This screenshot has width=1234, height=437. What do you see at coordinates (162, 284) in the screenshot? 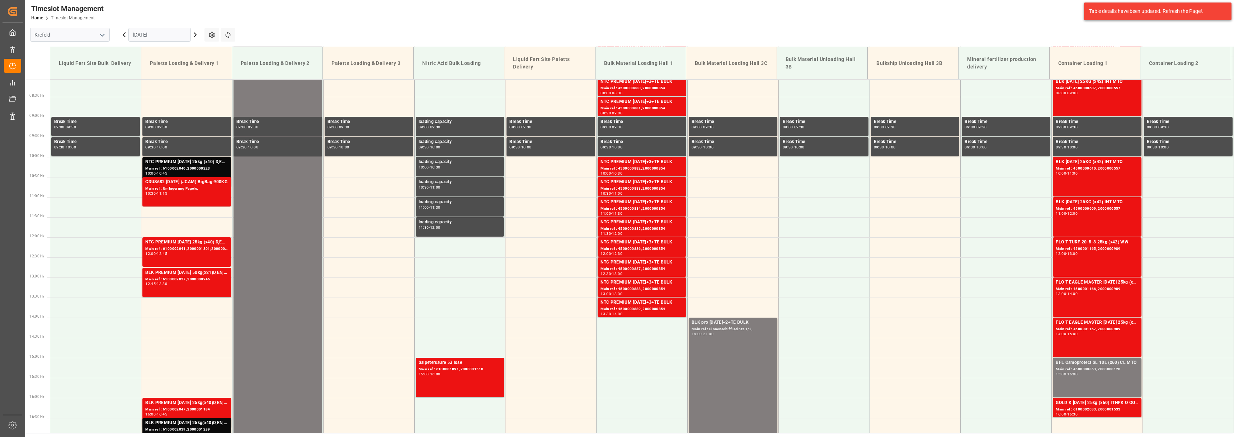
I see `div: 13:30` at bounding box center [162, 284].